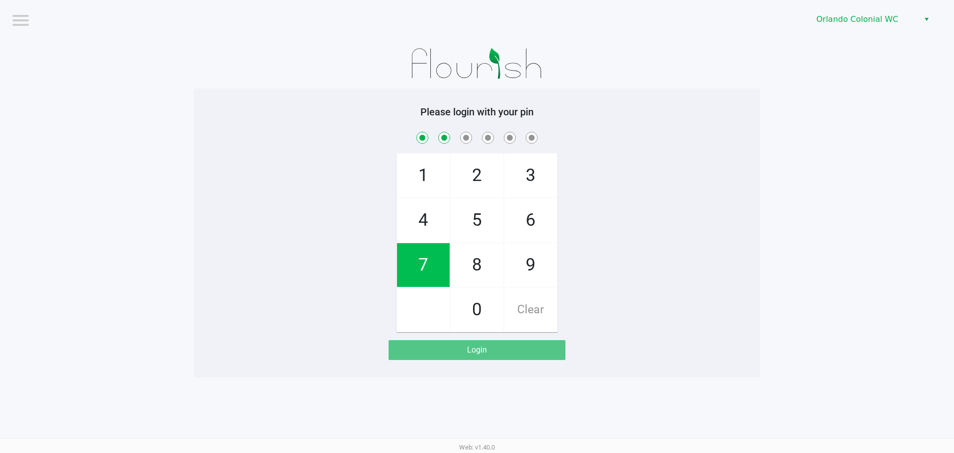 Image resolution: width=954 pixels, height=453 pixels. What do you see at coordinates (423, 175) in the screenshot?
I see `span: 1` at bounding box center [423, 175].